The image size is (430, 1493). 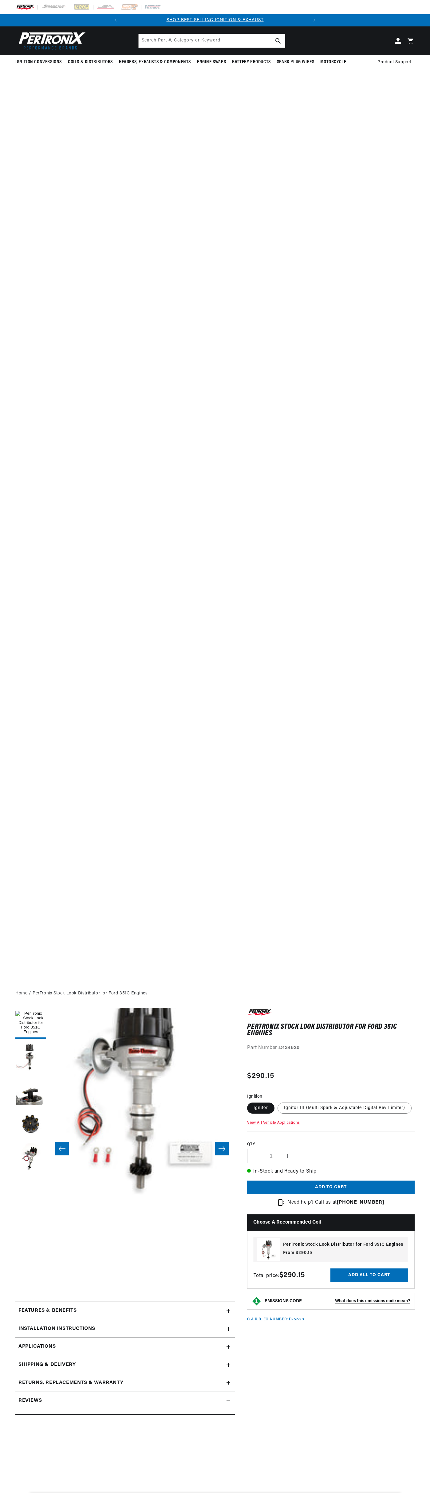 I want to click on h2: Returns, Replacements & Warranty, so click(x=71, y=1383).